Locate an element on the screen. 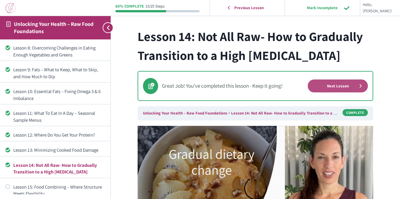 This screenshot has height=199, width=400. div: Lesson 11: What To Eat In A Day – Seasonal Sample Menus is located at coordinates (59, 117).